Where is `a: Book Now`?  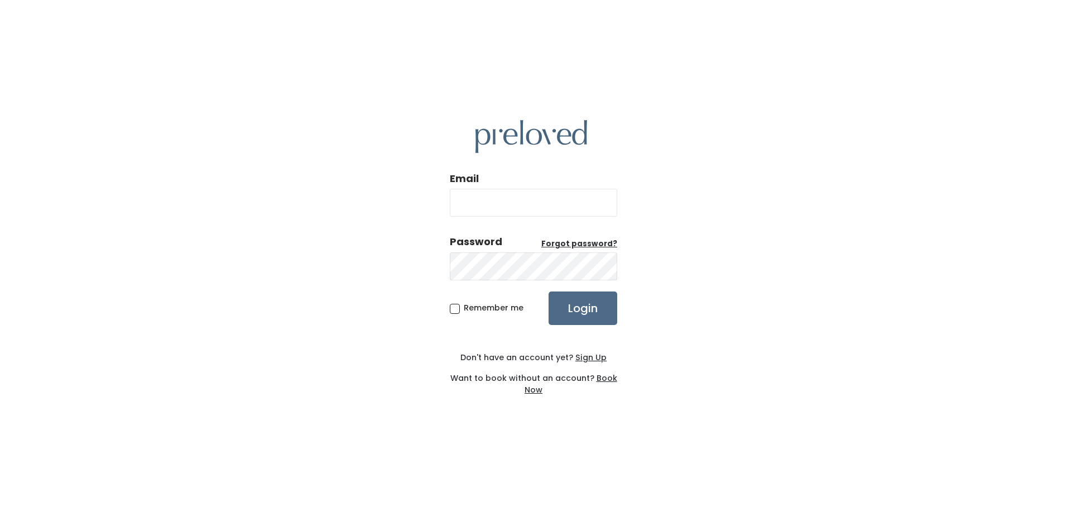 a: Book Now is located at coordinates (571, 384).